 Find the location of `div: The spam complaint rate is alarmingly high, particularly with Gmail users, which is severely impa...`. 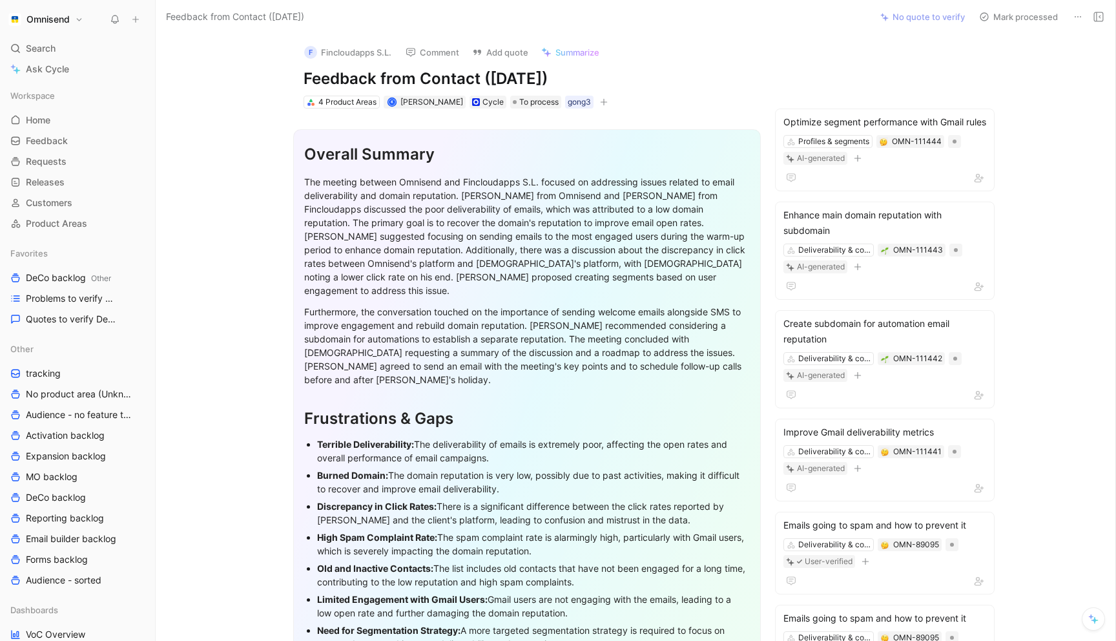

div: The spam complaint rate is alarmingly high, particularly with Gmail users, which is severely impa... is located at coordinates (534, 544).